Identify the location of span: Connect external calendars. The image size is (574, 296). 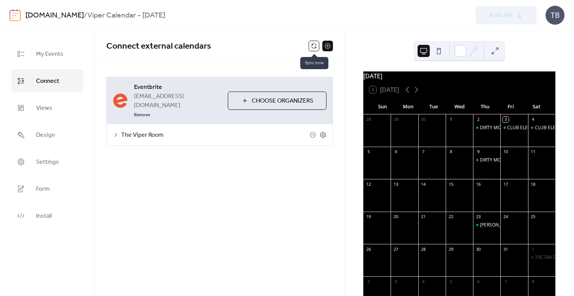
(159, 46).